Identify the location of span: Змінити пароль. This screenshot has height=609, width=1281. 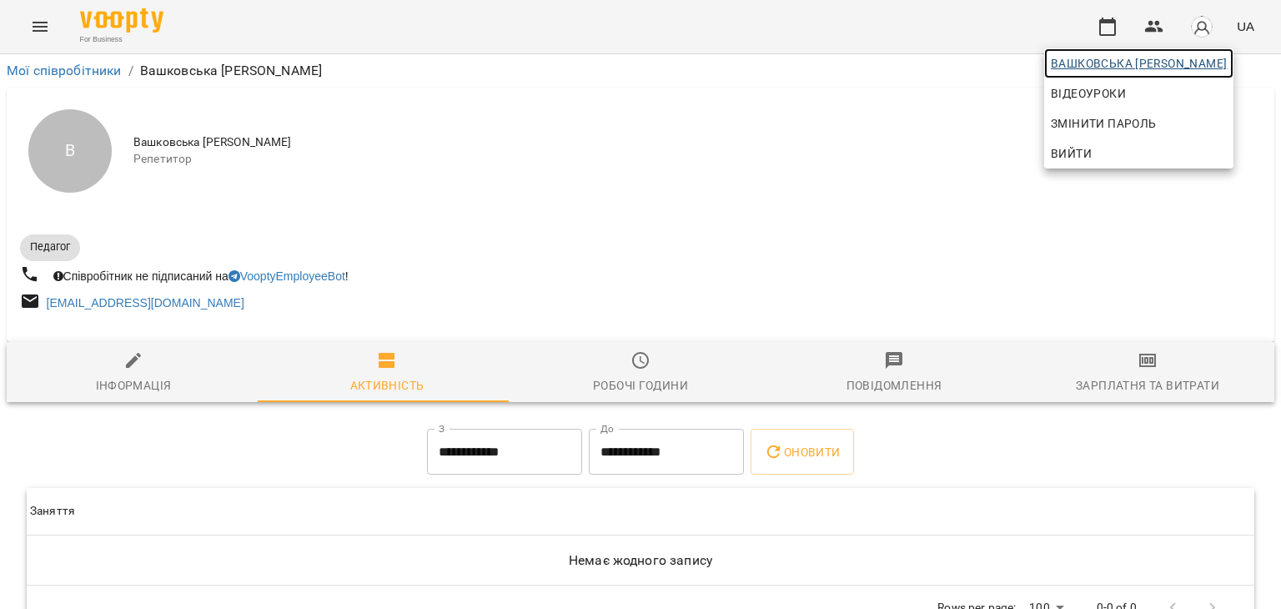
(1139, 123).